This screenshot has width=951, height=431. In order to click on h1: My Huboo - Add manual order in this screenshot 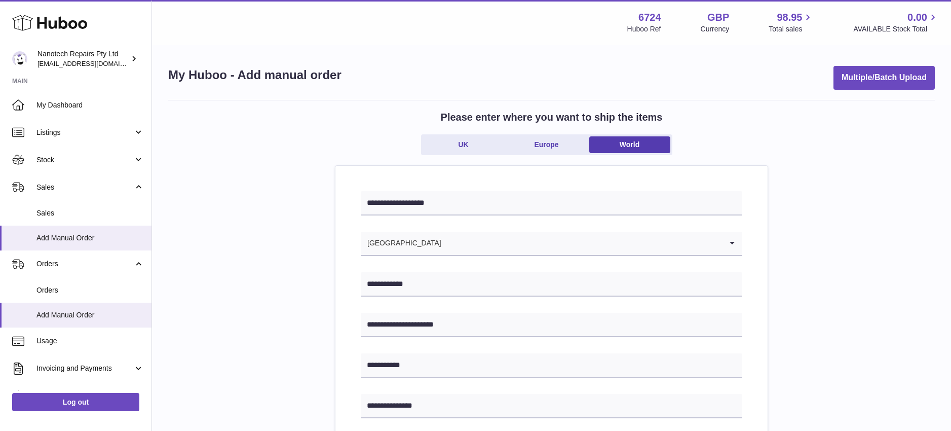, I will do `click(255, 75)`.